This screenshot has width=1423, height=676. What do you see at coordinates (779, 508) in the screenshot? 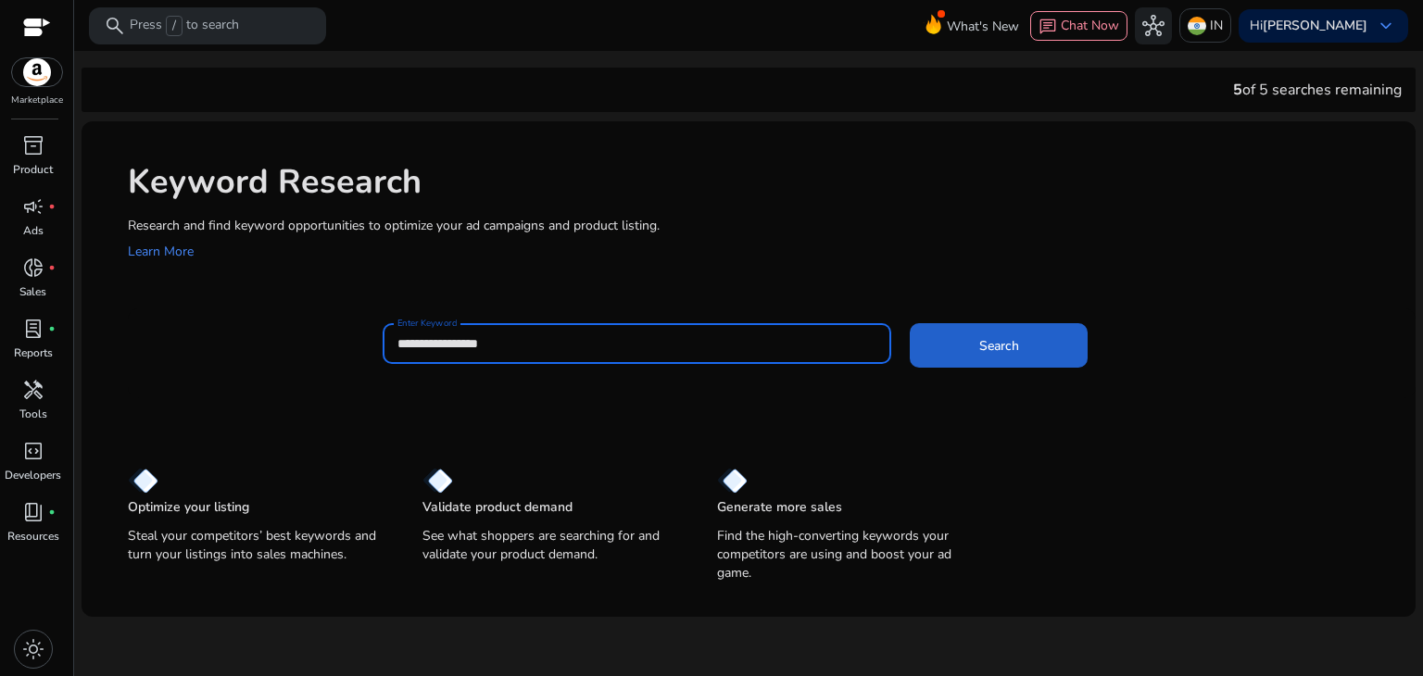
I see `p: Generate more sales` at bounding box center [779, 508].